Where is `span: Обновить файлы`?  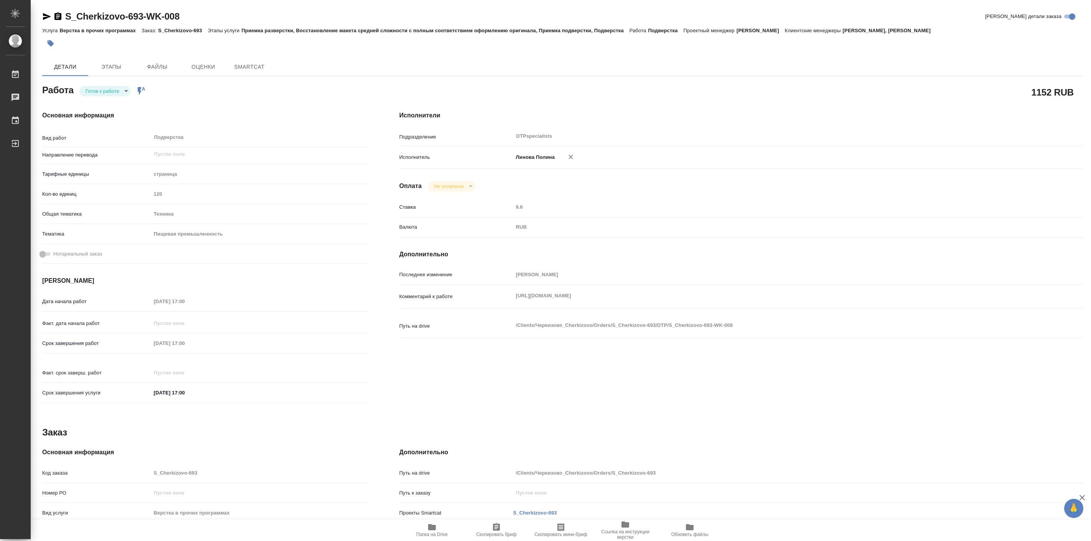
span: Обновить файлы is located at coordinates (690, 535).